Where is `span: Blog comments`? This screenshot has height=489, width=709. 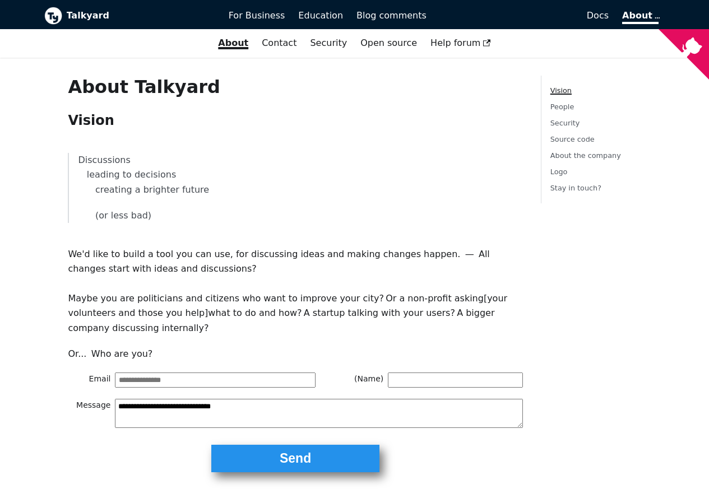
span: Blog comments is located at coordinates (391, 15).